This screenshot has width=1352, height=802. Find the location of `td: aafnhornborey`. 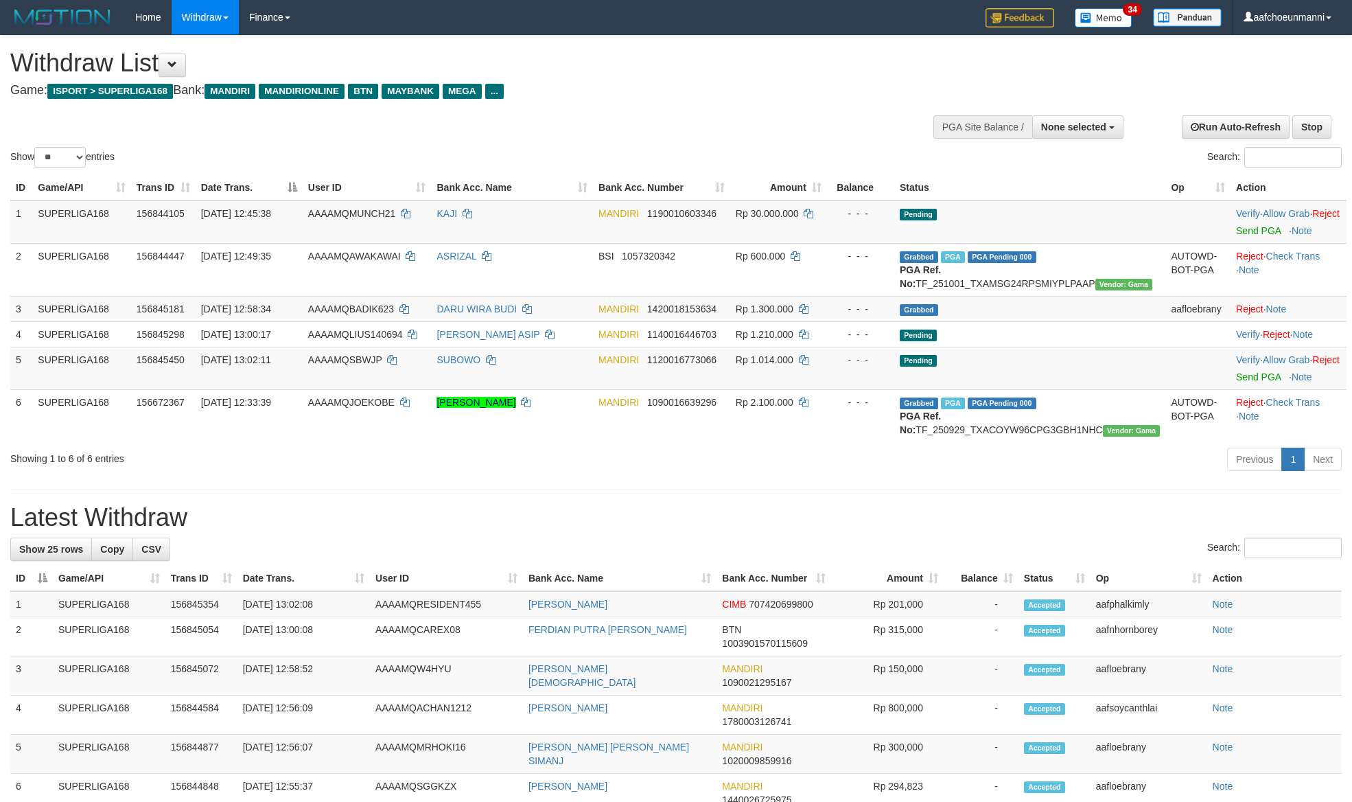

td: aafnhornborey is located at coordinates (1149, 636).